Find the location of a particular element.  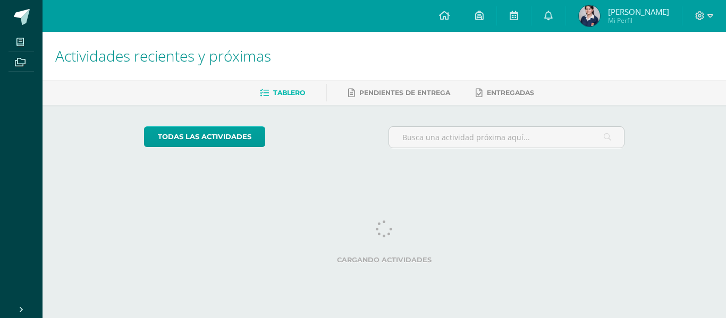

span: Tablero is located at coordinates (289, 93).